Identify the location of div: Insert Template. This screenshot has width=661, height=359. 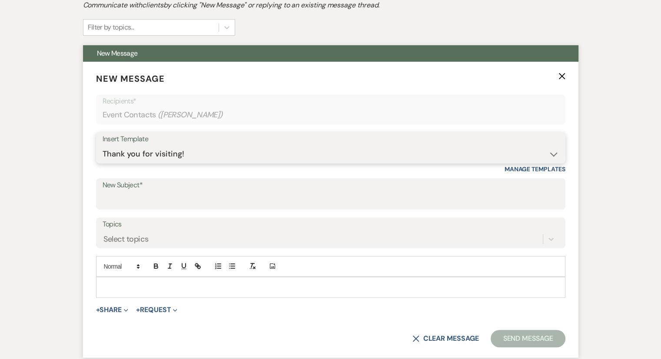
(331, 139).